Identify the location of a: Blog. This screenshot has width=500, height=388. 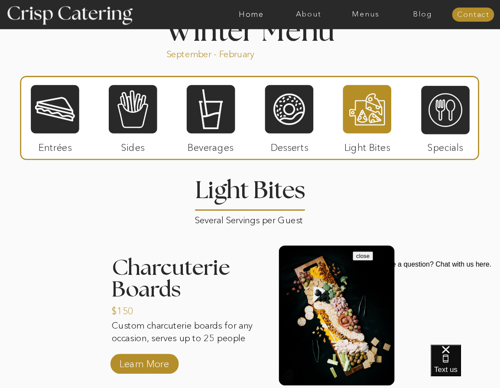
(423, 14).